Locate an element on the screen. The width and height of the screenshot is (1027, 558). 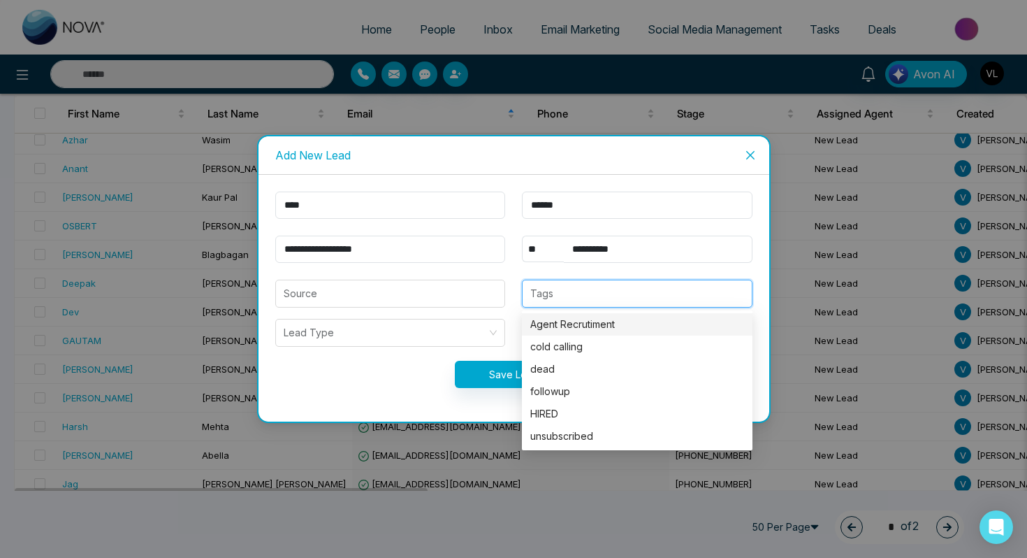
div: unsubscribed is located at coordinates (637, 436).